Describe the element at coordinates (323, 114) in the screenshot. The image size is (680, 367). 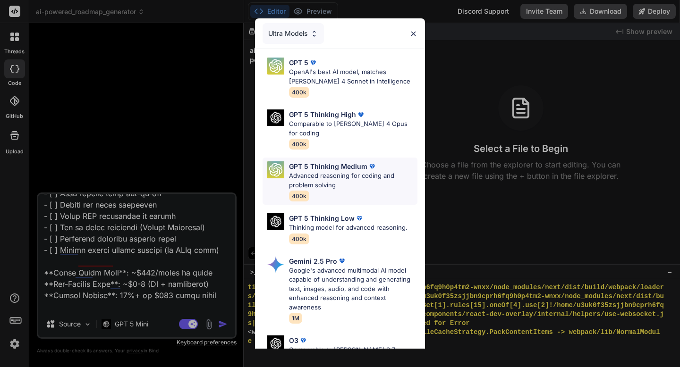
I see `p: GPT 5 Thinking High` at that location.